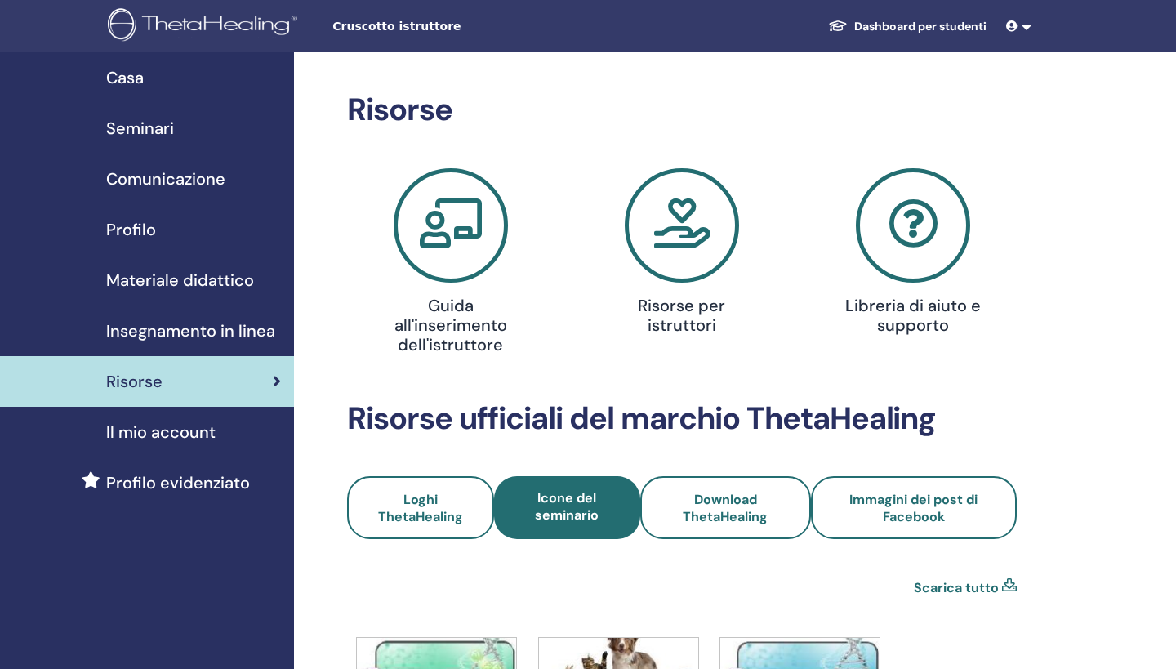  Describe the element at coordinates (567, 507) in the screenshot. I see `a: Icone del seminario` at that location.